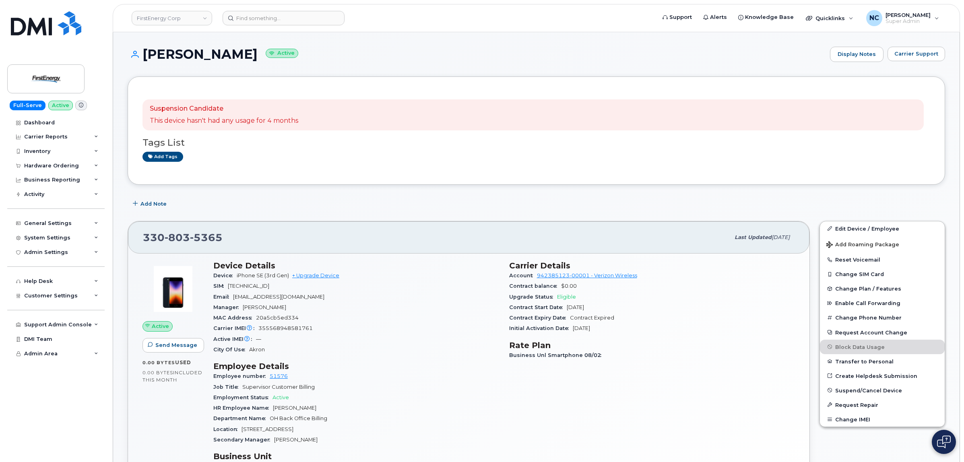 This screenshot has width=964, height=462. What do you see at coordinates (882, 405) in the screenshot?
I see `button: Request Repair` at bounding box center [882, 405].